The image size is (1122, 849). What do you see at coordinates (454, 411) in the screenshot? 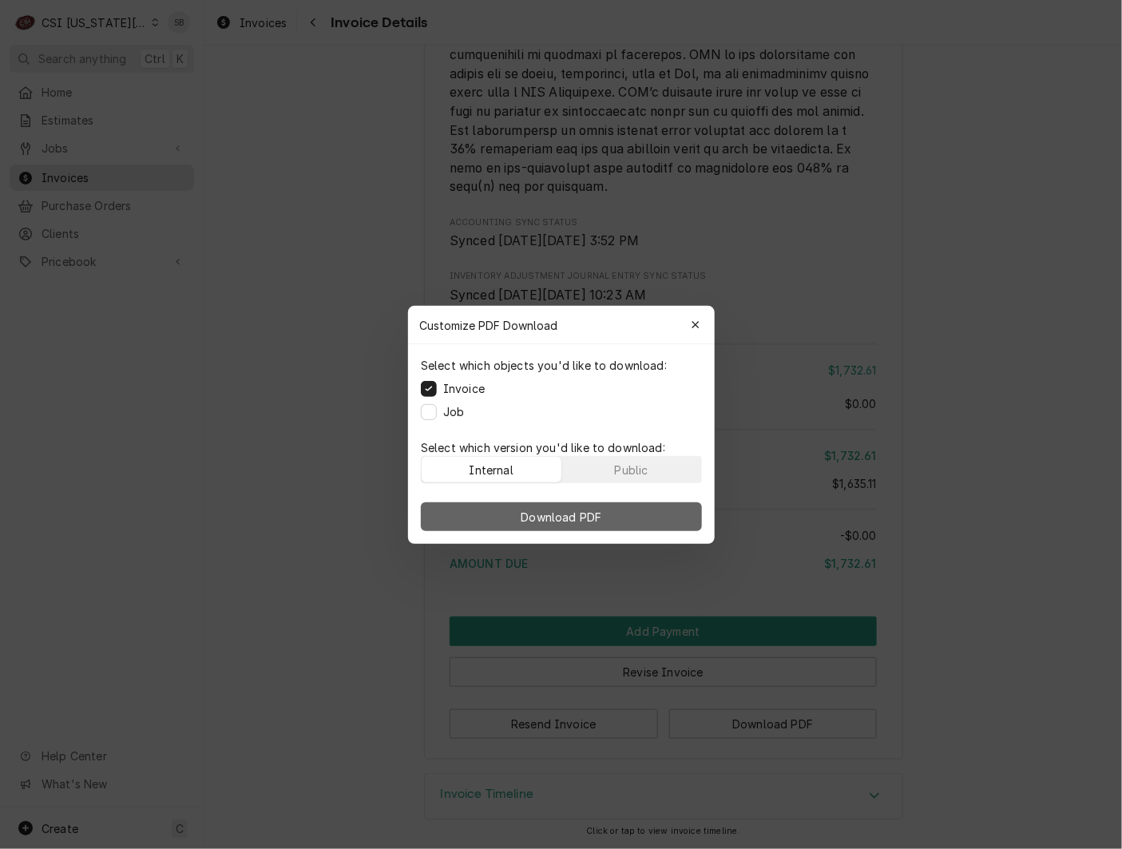
I see `label: Job` at bounding box center [454, 411].